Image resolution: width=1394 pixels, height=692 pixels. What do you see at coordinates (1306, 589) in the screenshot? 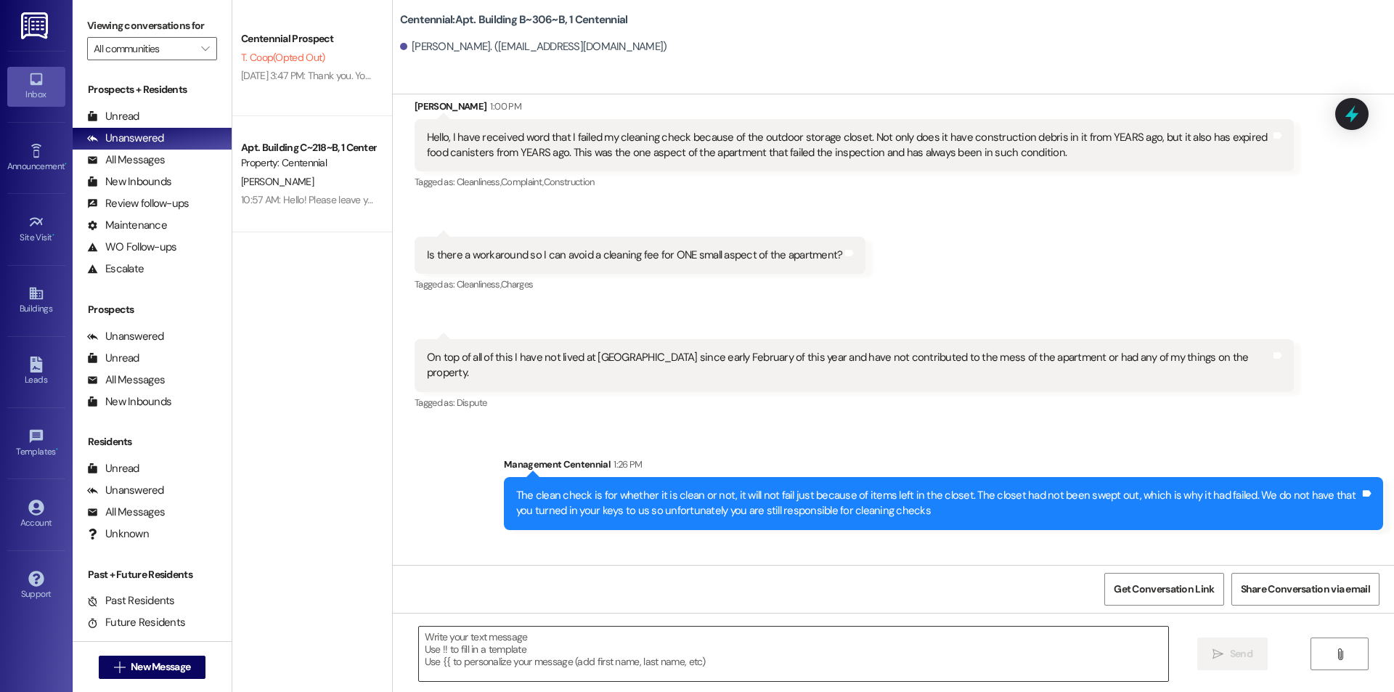
I see `button: Share Conversation via email` at bounding box center [1306, 589].